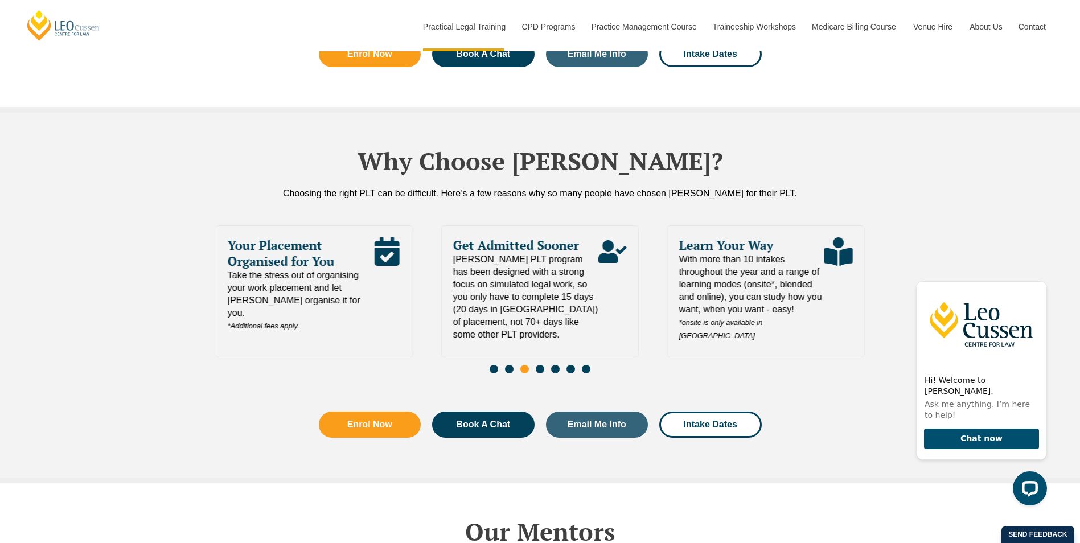  What do you see at coordinates (932, 27) in the screenshot?
I see `a: Venue Hire` at bounding box center [932, 27].